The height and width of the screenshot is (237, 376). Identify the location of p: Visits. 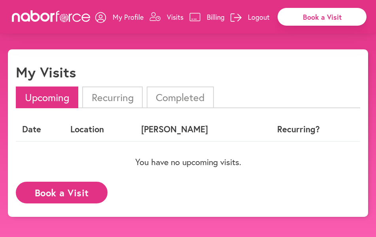
(175, 17).